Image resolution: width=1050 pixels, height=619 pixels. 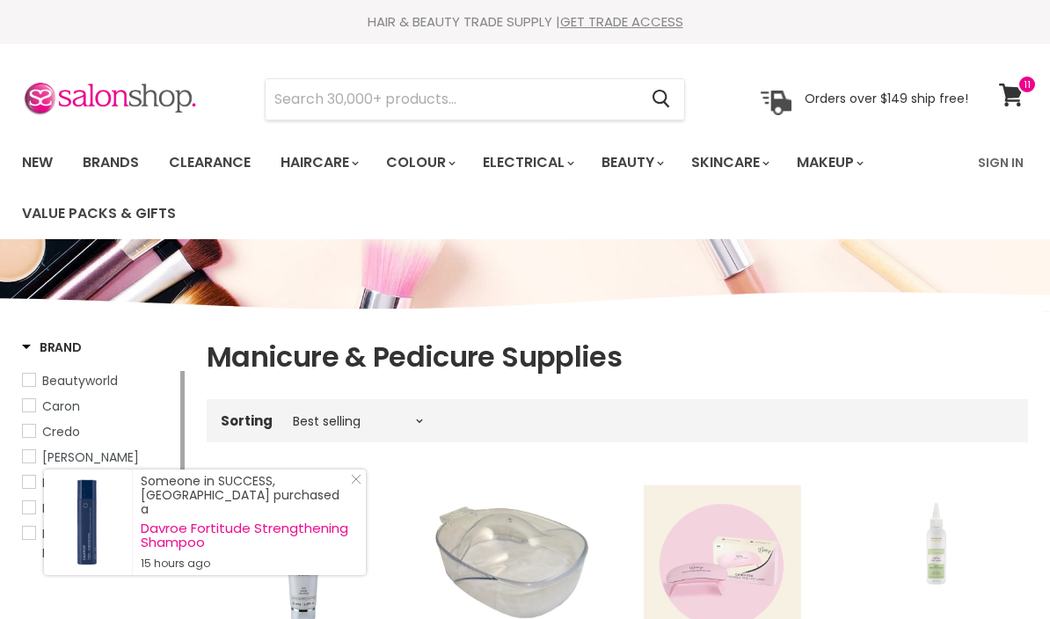 What do you see at coordinates (95, 544) in the screenshot?
I see `span: Natural Look Cool Feet` at bounding box center [95, 544].